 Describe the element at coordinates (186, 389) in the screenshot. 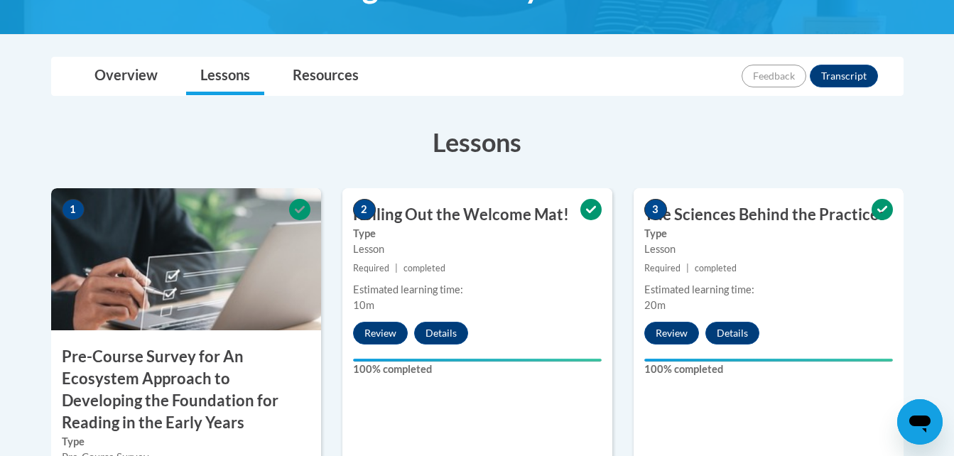

I see `h3: Pre-Course Survey for An Ecosystem Approach to Developing the Foundation for Reading in the Early...` at that location.